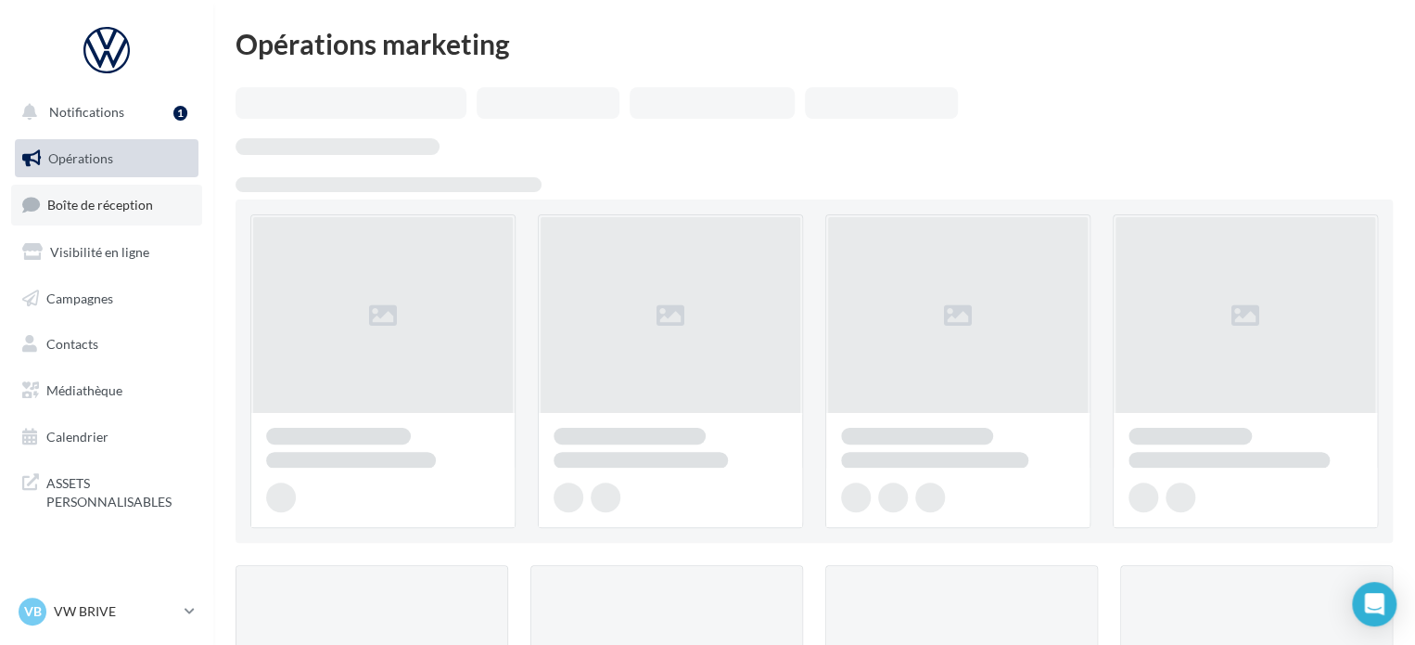  I want to click on a: Calendrier, so click(107, 437).